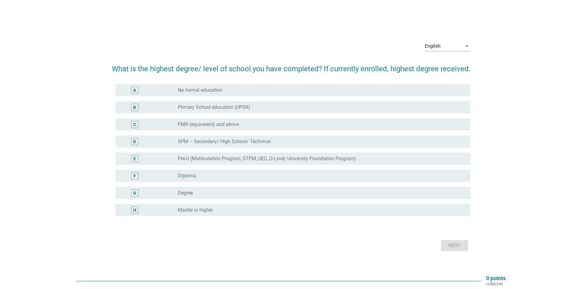 The width and height of the screenshot is (582, 289). I want to click on i: arrow_drop_down, so click(467, 46).